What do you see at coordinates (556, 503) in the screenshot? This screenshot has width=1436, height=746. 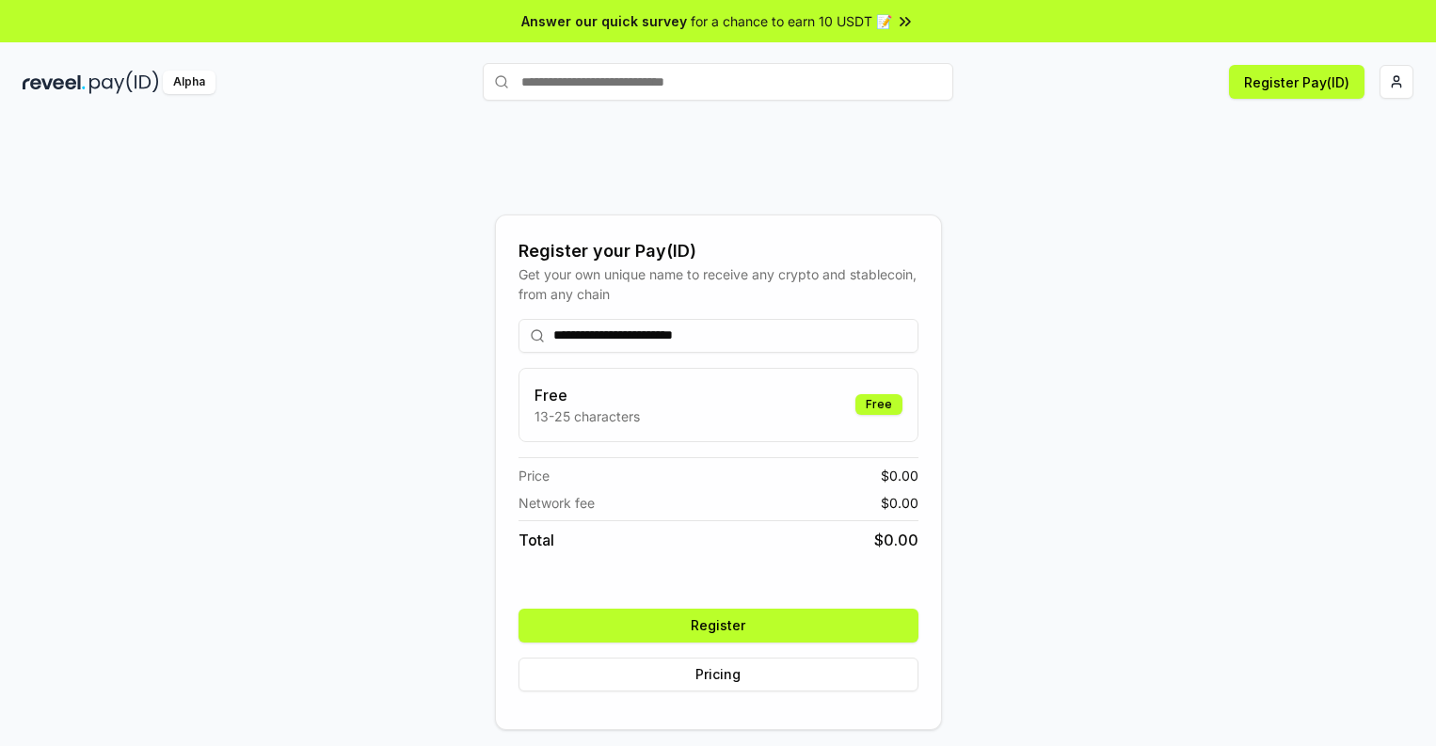 I see `span: Network fee` at bounding box center [556, 503].